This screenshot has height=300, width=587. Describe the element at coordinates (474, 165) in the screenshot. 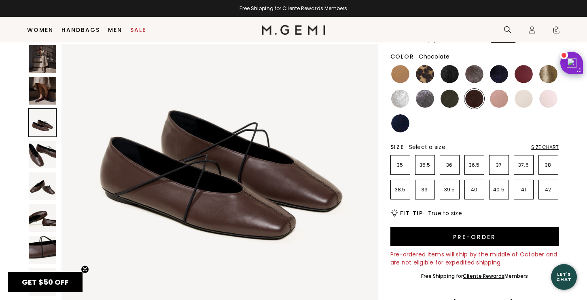

I see `p: 36.5` at that location.